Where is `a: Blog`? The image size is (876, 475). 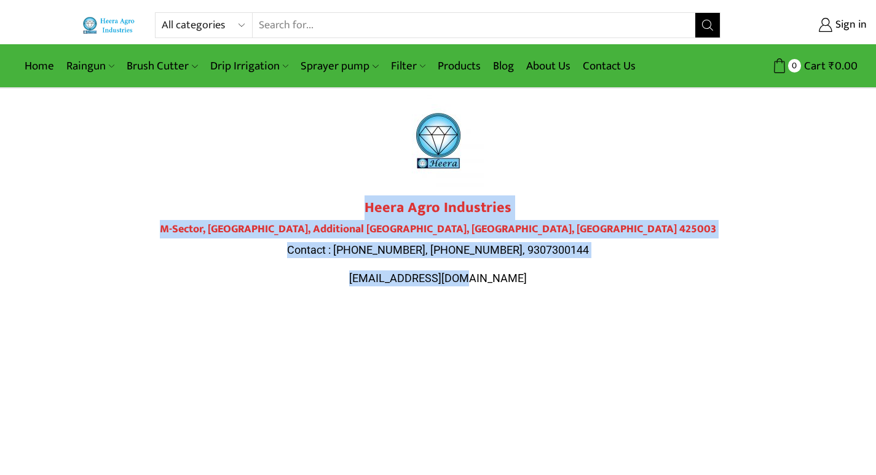
a: Blog is located at coordinates (504, 66).